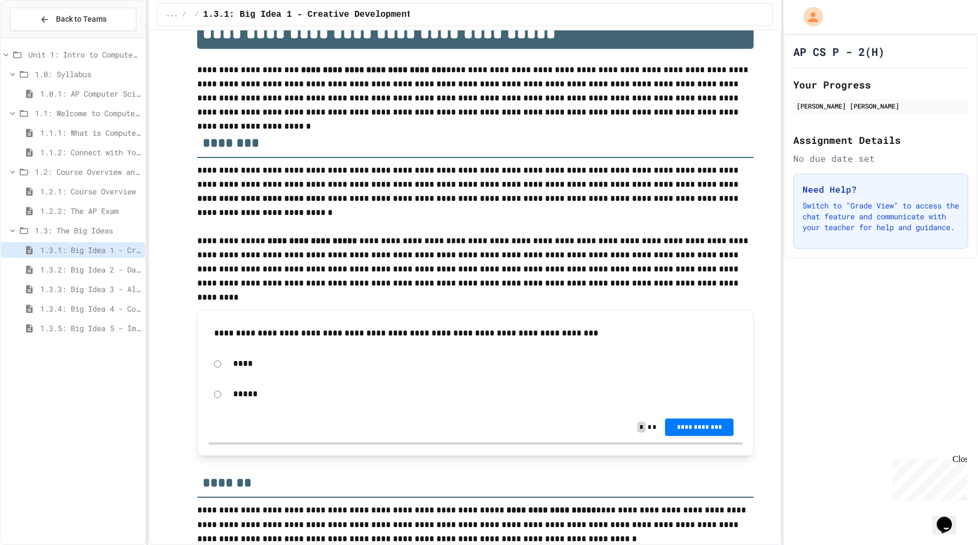 The height and width of the screenshot is (545, 978). I want to click on span: 1.1.1: What is Computer Science?, so click(90, 133).